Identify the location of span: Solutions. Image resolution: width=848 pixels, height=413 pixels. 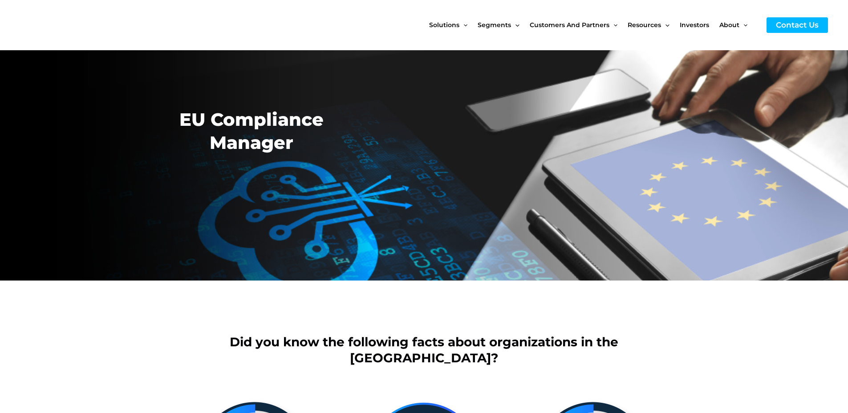
(444, 25).